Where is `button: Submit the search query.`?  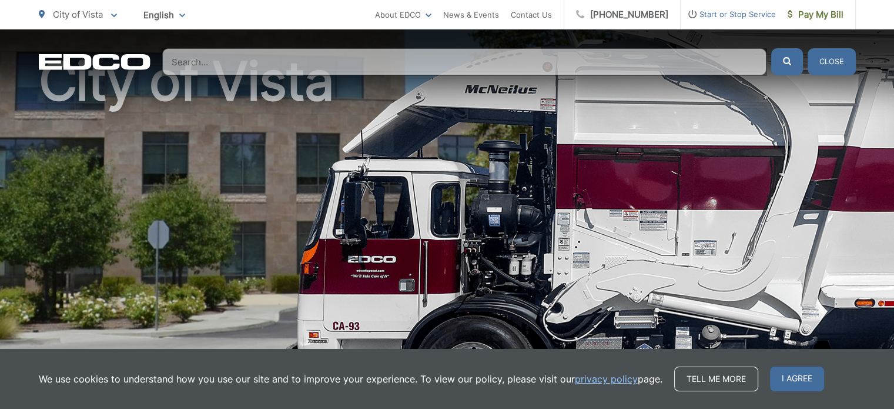 button: Submit the search query. is located at coordinates (787, 62).